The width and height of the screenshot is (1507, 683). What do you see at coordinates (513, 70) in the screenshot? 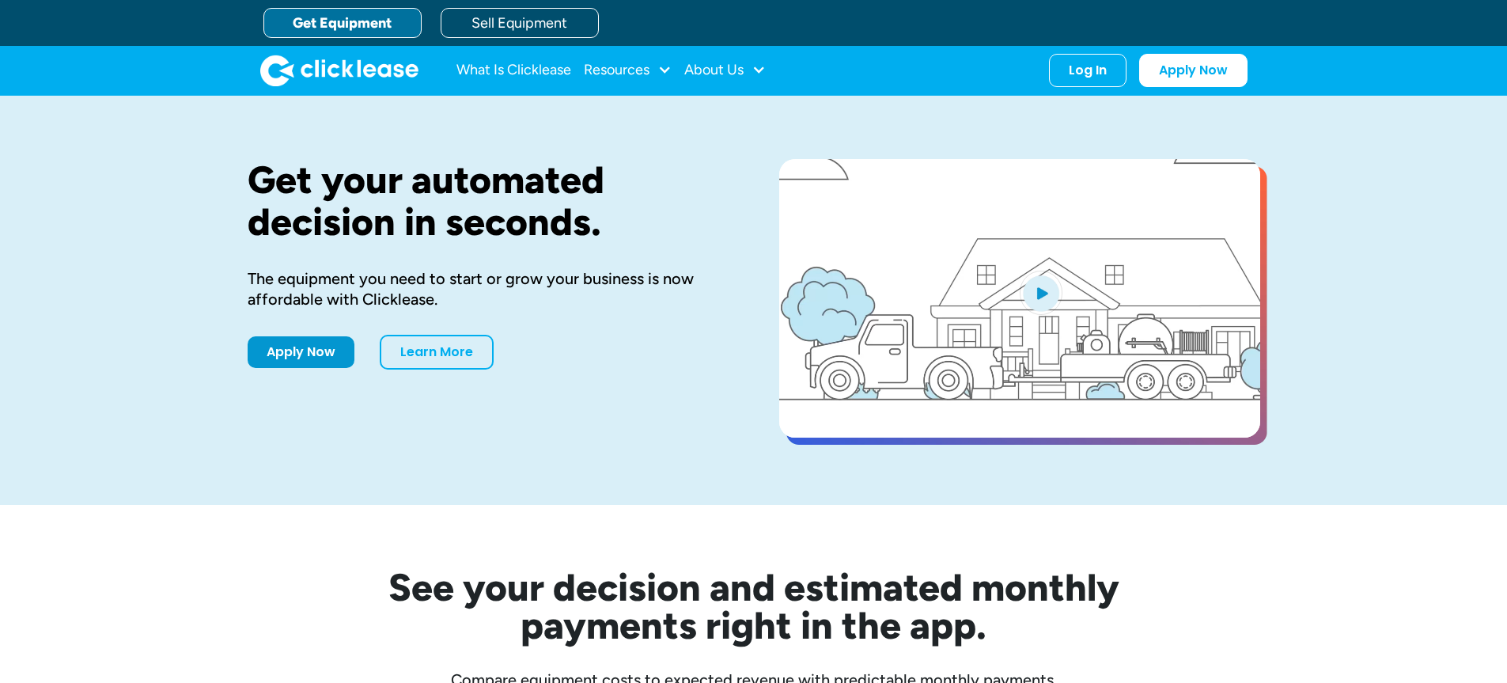
I see `a: What Is Clicklease` at bounding box center [513, 70].